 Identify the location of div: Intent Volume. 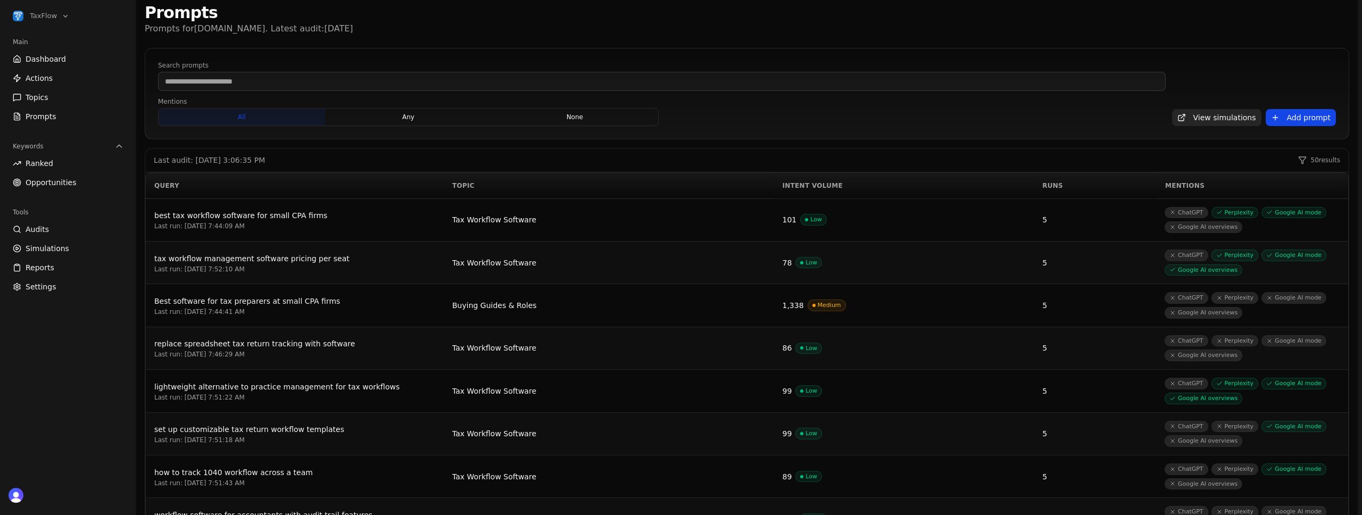
(904, 186).